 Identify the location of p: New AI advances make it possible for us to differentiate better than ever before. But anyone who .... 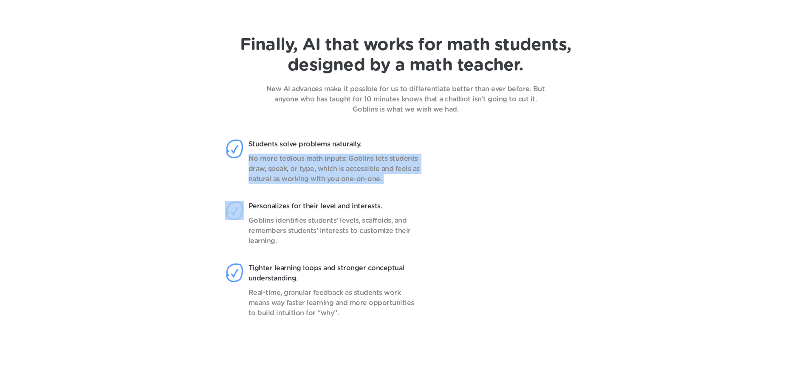
(406, 99).